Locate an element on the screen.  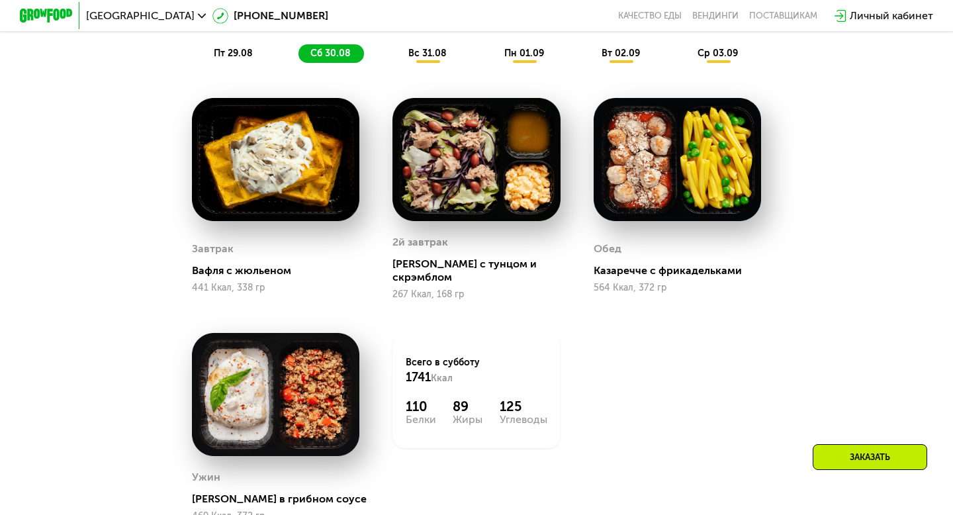
div: Всего в субботу is located at coordinates (476, 371).